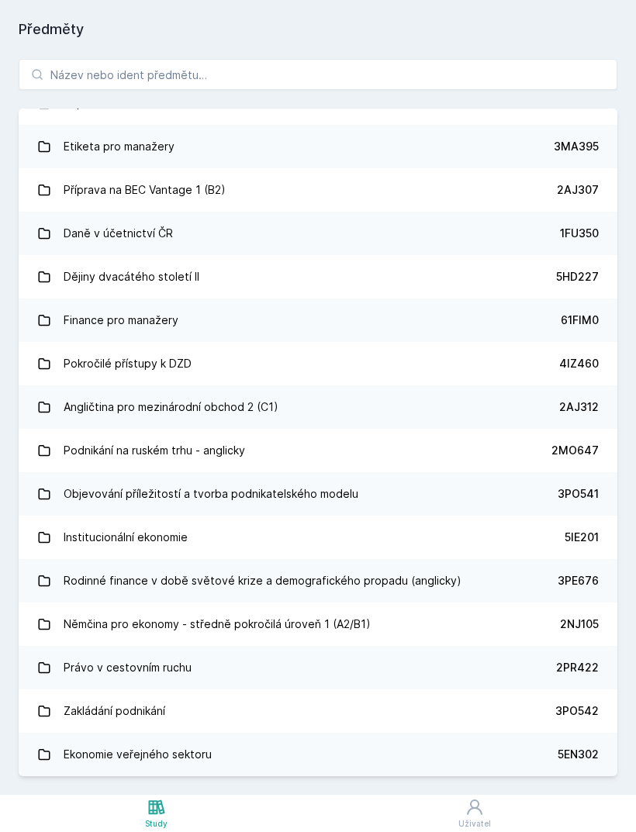  Describe the element at coordinates (318, 190) in the screenshot. I see `a: Příprava na BEC Vantage 1 (B2) 2AJ307` at that location.